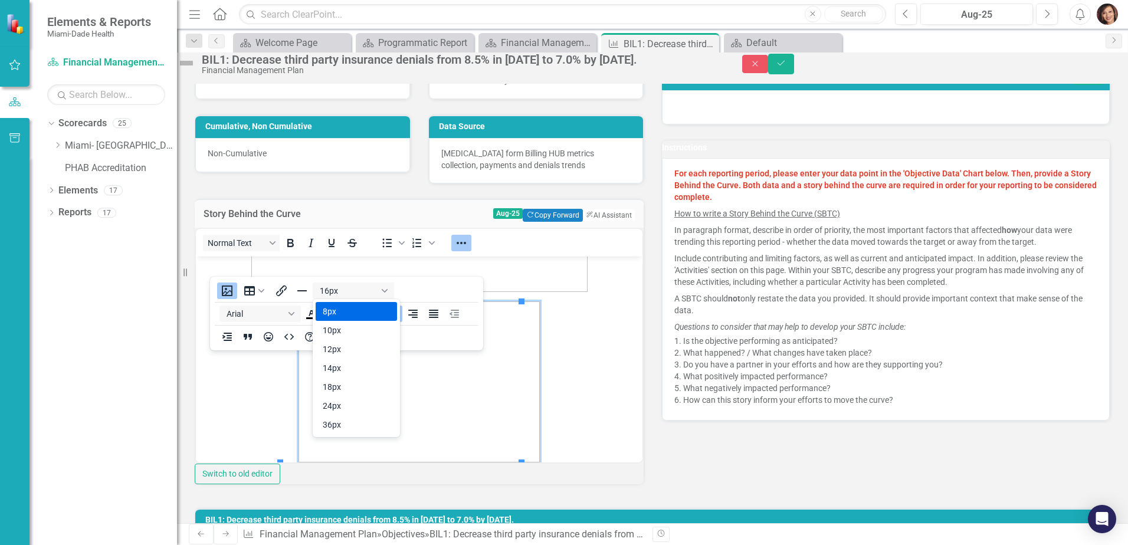  What do you see at coordinates (460, 70) in the screenshot?
I see `div: Financial Management Plan` at bounding box center [460, 70].